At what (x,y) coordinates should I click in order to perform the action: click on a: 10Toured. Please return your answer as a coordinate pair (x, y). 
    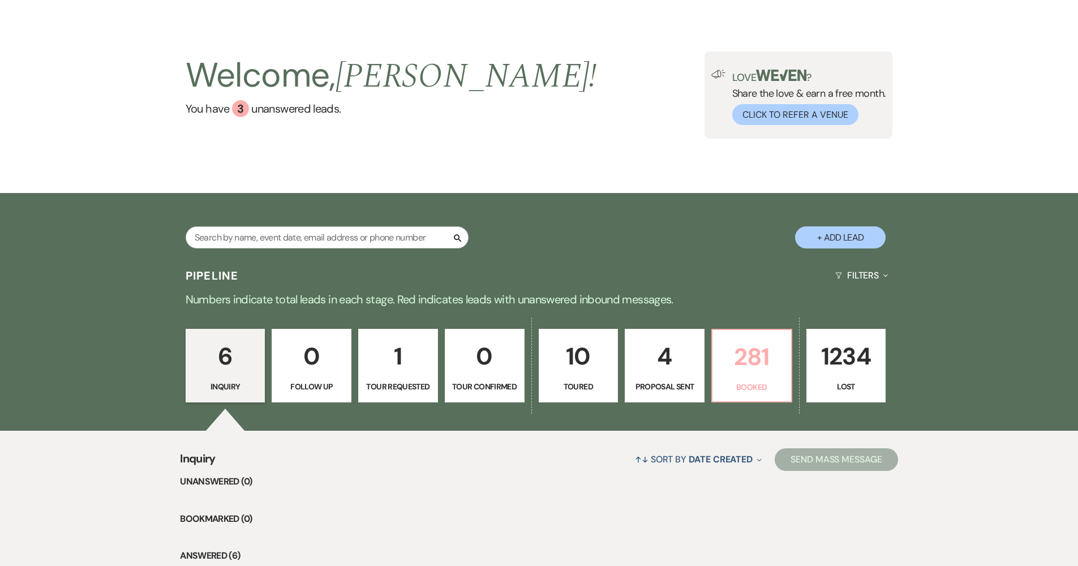
    Looking at the image, I should click on (578, 365).